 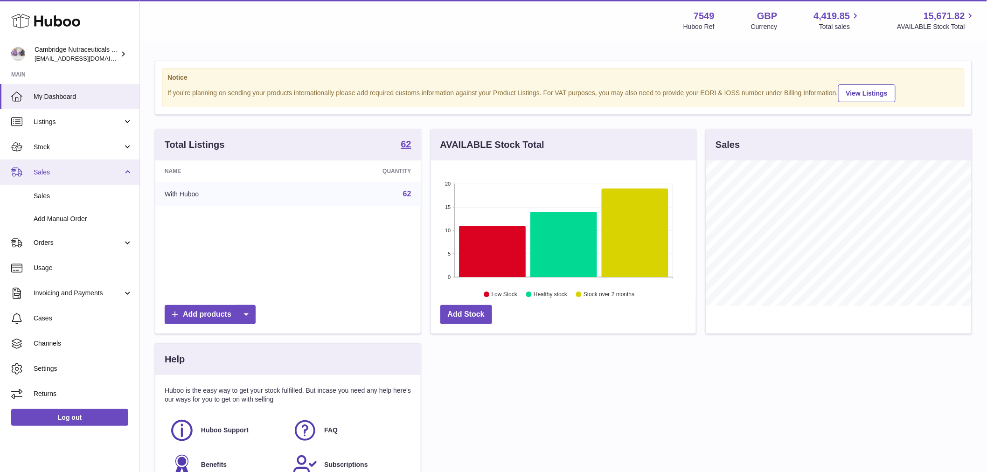 I want to click on span: 4,419.85, so click(x=832, y=16).